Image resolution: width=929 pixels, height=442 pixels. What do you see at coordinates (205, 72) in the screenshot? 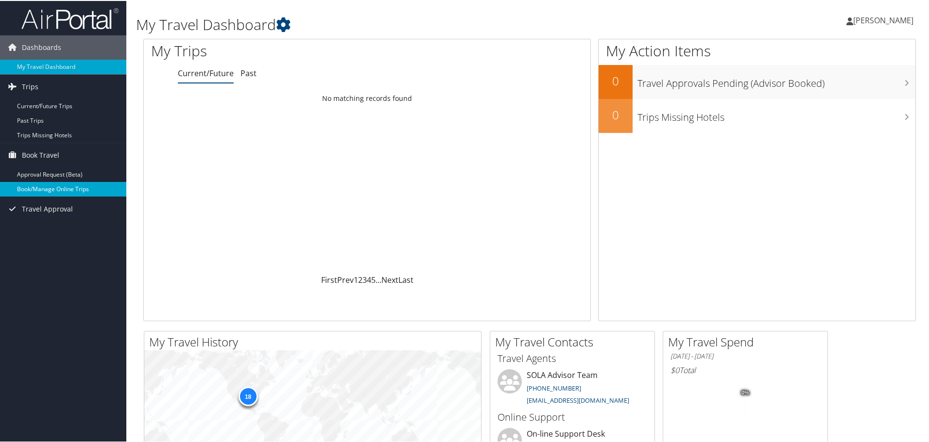
I see `a: Current/Future` at bounding box center [205, 72].